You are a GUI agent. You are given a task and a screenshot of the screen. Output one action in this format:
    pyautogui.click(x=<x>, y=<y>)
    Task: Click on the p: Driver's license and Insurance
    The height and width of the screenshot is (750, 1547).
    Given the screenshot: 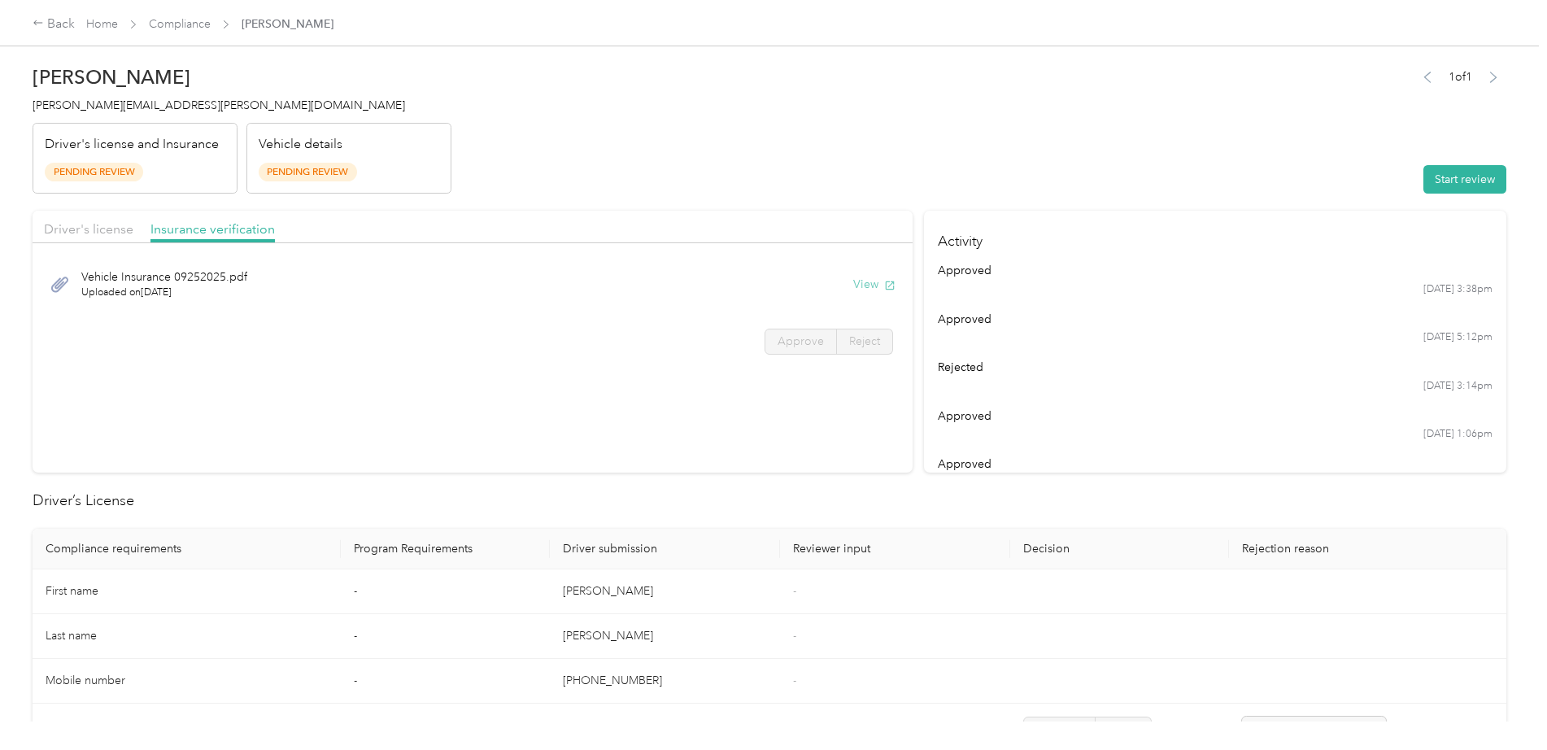 What is the action you would take?
    pyautogui.click(x=132, y=145)
    